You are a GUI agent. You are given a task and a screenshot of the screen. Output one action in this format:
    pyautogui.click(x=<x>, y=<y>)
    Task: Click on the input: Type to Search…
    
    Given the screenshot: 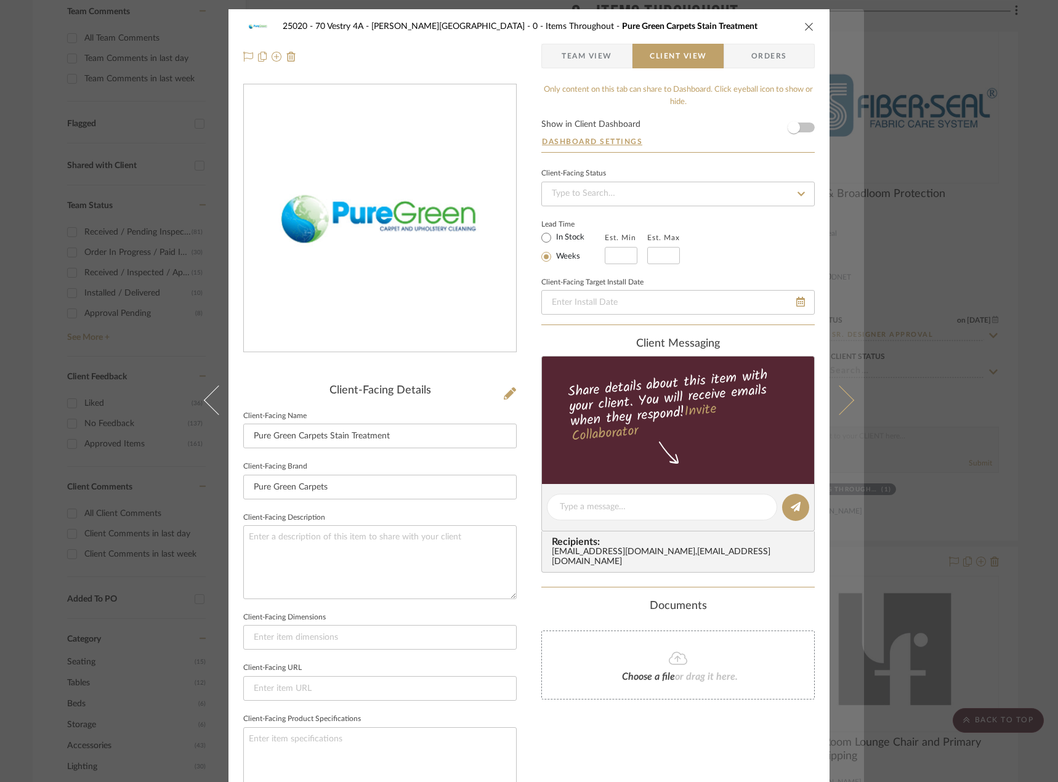 What is the action you would take?
    pyautogui.click(x=678, y=194)
    